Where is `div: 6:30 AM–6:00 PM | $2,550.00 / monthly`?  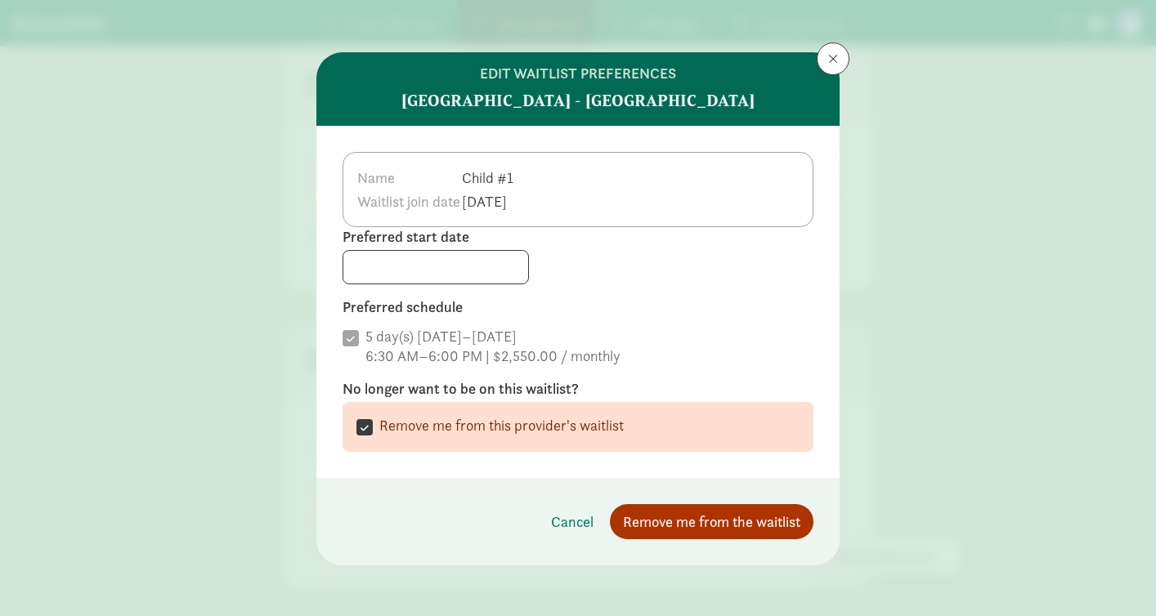 div: 6:30 AM–6:00 PM | $2,550.00 / monthly is located at coordinates (493, 356).